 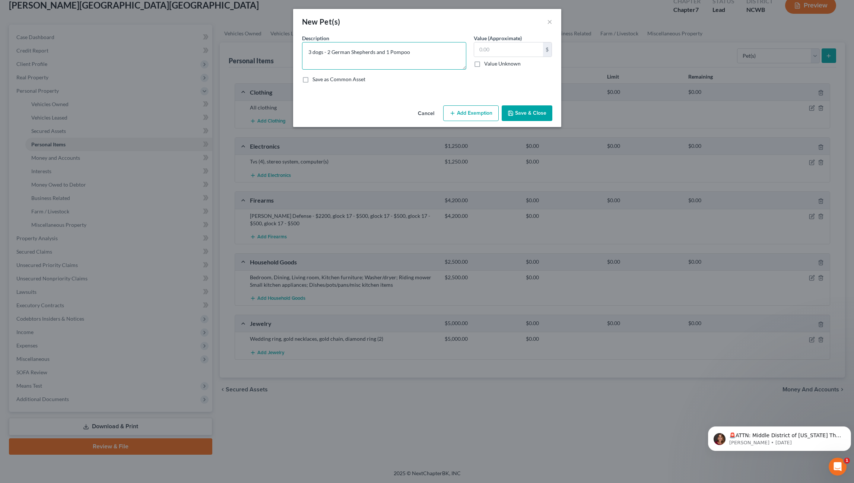 What do you see at coordinates (847, 460) in the screenshot?
I see `span: 1` at bounding box center [847, 460].